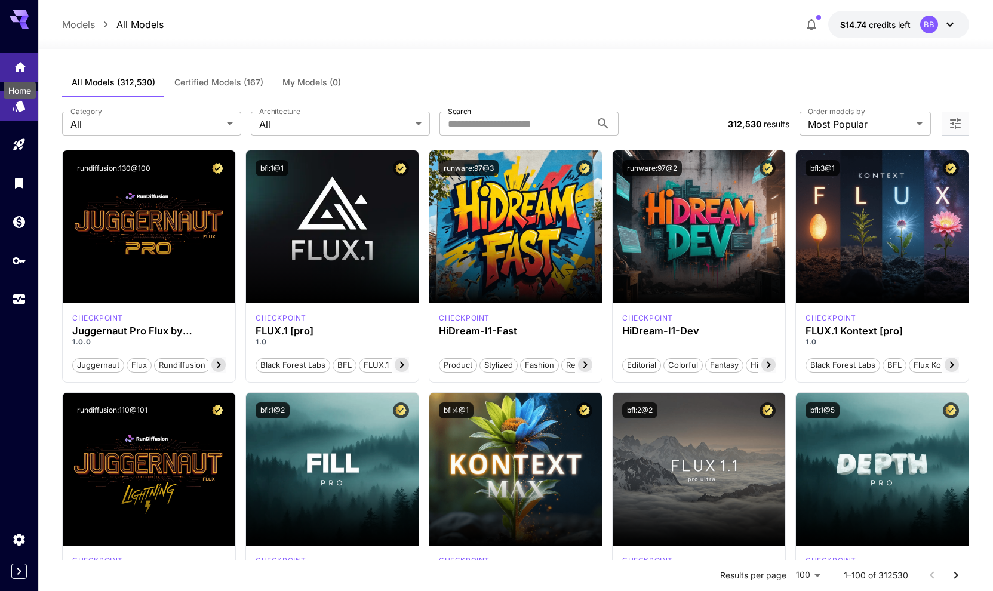 Image resolution: width=993 pixels, height=591 pixels. Describe the element at coordinates (113, 168) in the screenshot. I see `button: rundiffusion:130@100` at that location.